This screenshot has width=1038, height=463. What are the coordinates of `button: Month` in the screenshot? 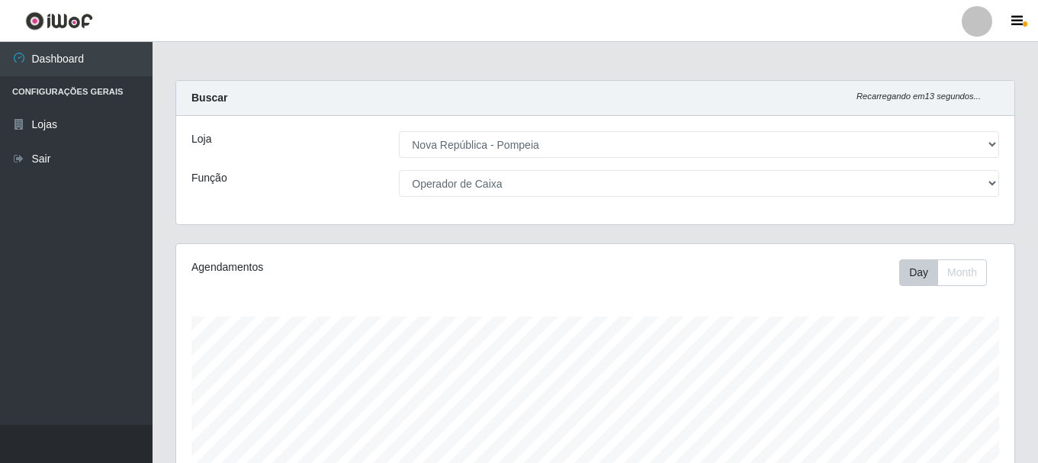 It's located at (962, 272).